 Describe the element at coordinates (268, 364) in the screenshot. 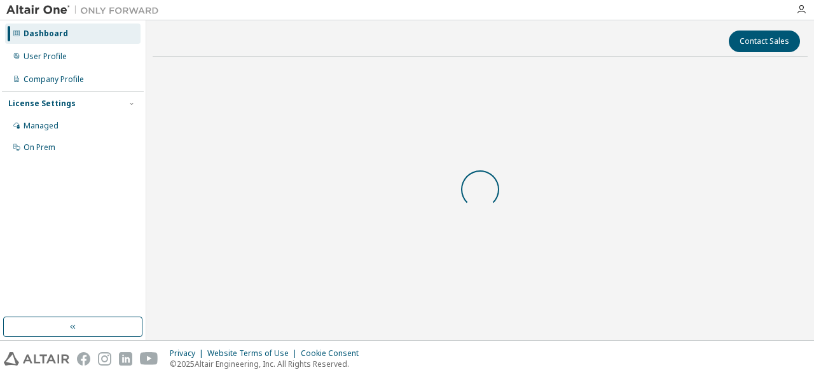

I see `p: © 2025 Altair Engineering, Inc. All Rights Reserved.` at that location.